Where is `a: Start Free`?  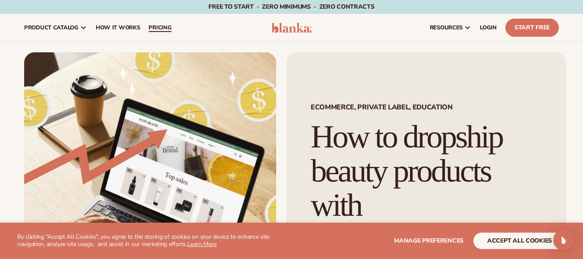 a: Start Free is located at coordinates (532, 28).